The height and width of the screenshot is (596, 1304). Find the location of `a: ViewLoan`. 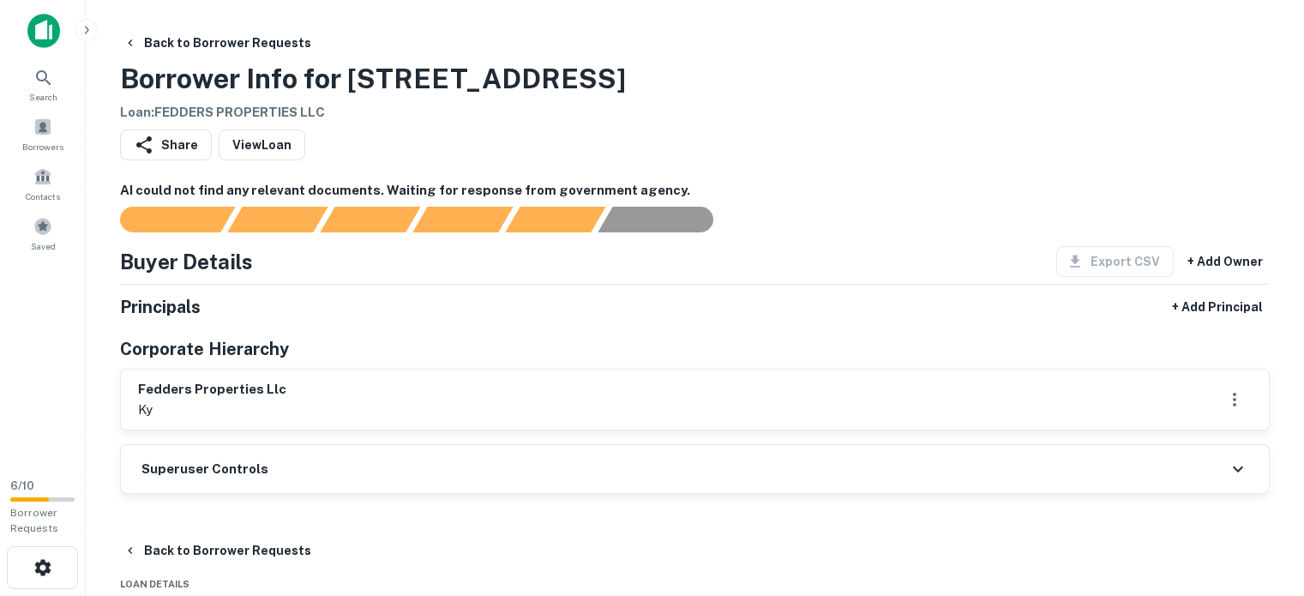

a: ViewLoan is located at coordinates (261, 145).